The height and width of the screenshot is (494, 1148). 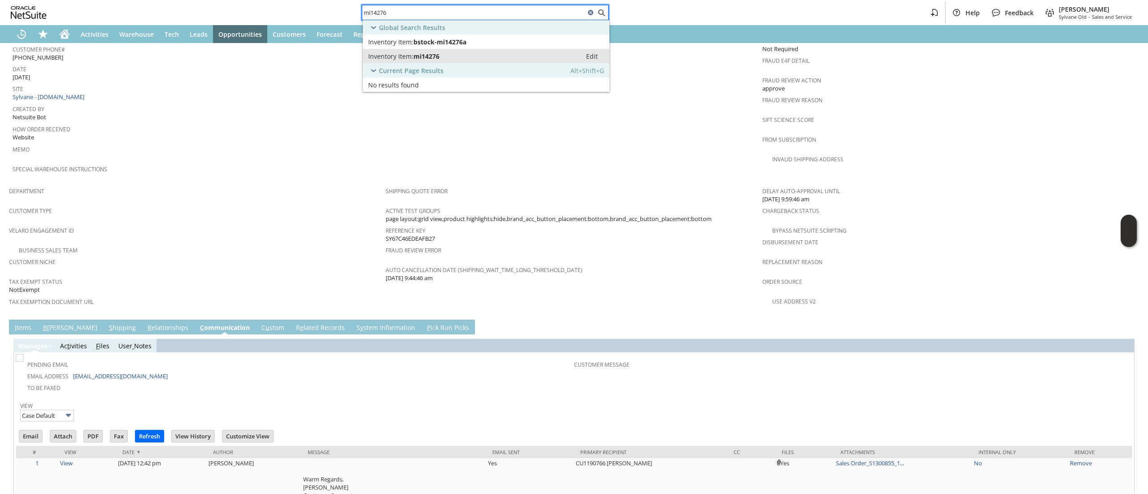 What do you see at coordinates (789, 120) in the screenshot?
I see `a: Sift Science Score` at bounding box center [789, 120].